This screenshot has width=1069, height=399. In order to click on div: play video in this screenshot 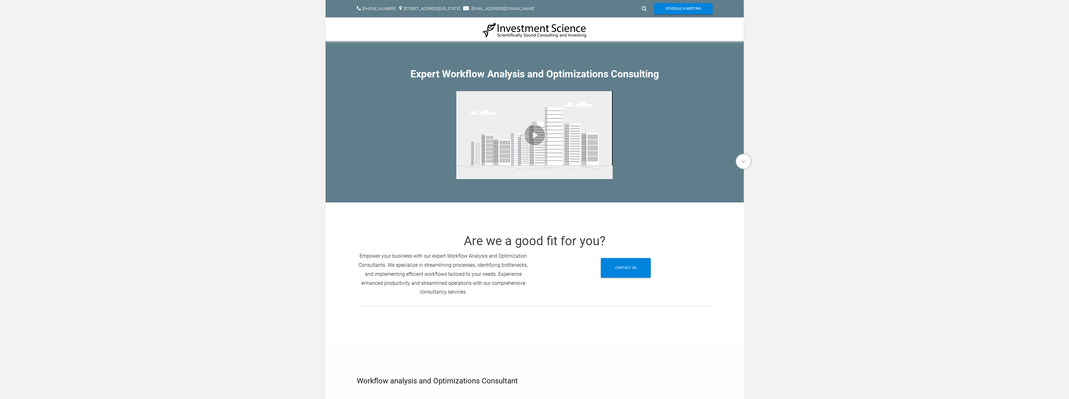, I will do `click(534, 135)`.